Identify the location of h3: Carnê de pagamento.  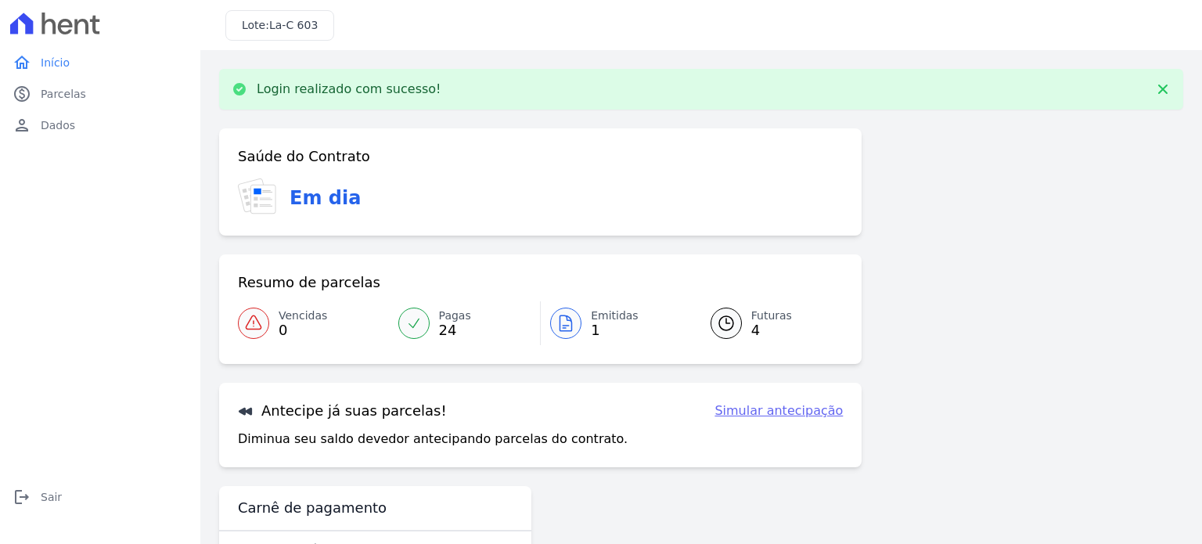
(312, 508).